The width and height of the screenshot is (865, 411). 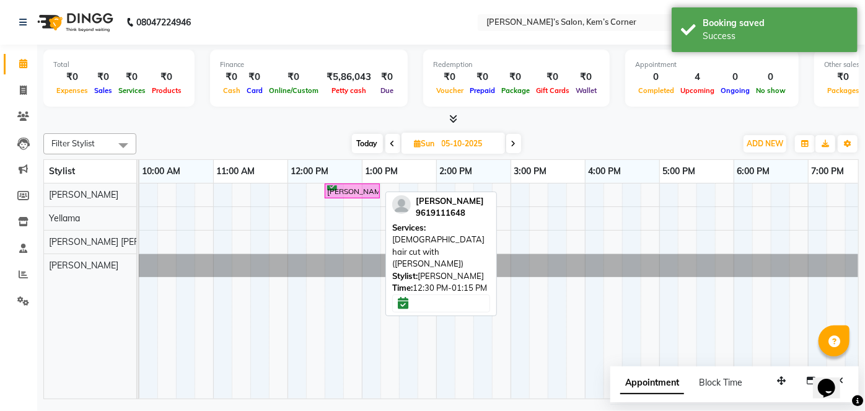 I want to click on span: Prepaid, so click(x=482, y=91).